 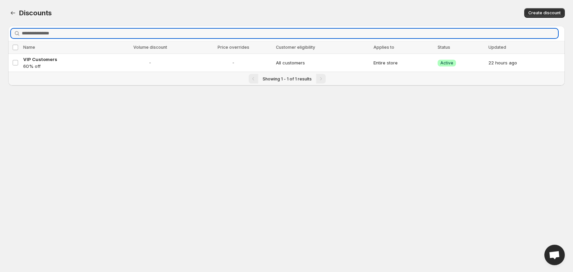 I want to click on span: Active, so click(x=447, y=63).